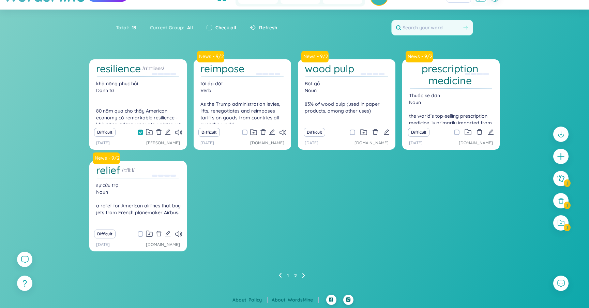 The height and width of the screenshot is (308, 589). What do you see at coordinates (451, 108) in the screenshot?
I see `div: Thuốc kê đơn Noun the world’s top-selling prescription medicine, is primarily imported from this ...` at bounding box center [451, 108].